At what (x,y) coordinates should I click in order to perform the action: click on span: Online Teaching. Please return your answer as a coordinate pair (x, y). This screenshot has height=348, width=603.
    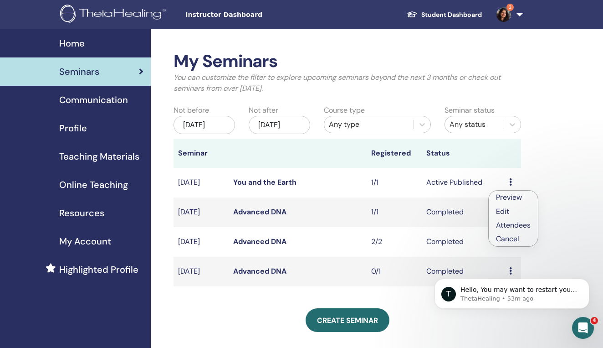
    Looking at the image, I should click on (93, 185).